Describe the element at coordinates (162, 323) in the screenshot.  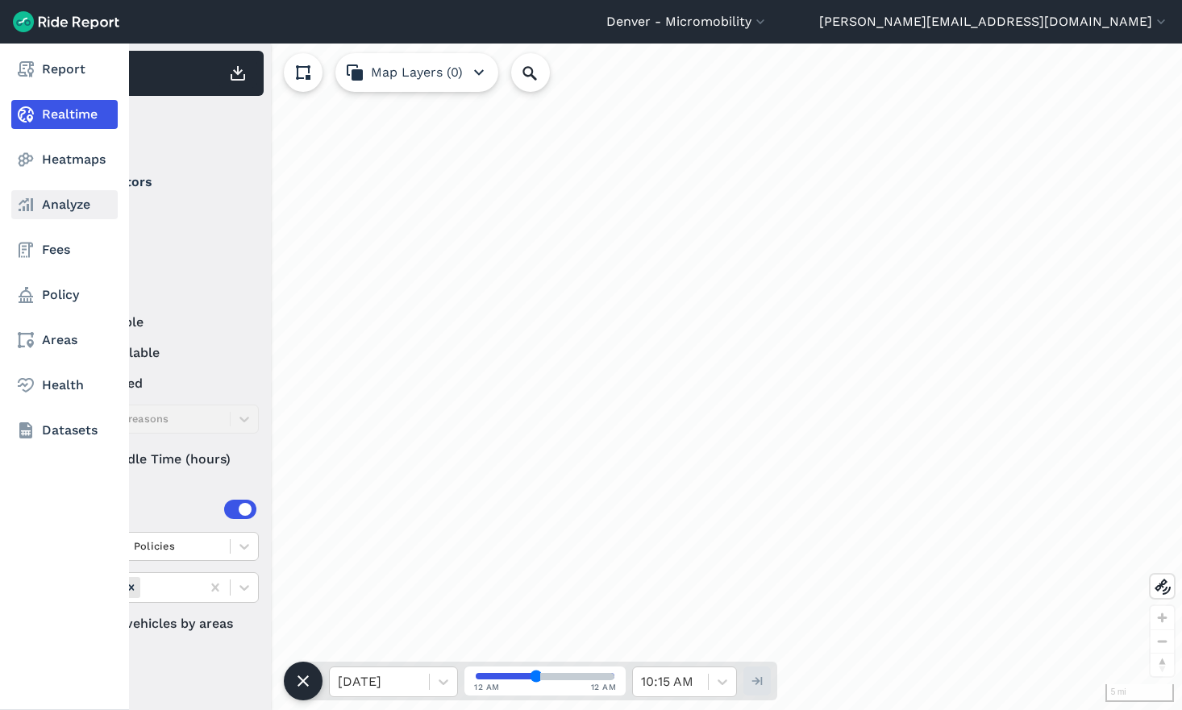
I see `label: available` at that location.